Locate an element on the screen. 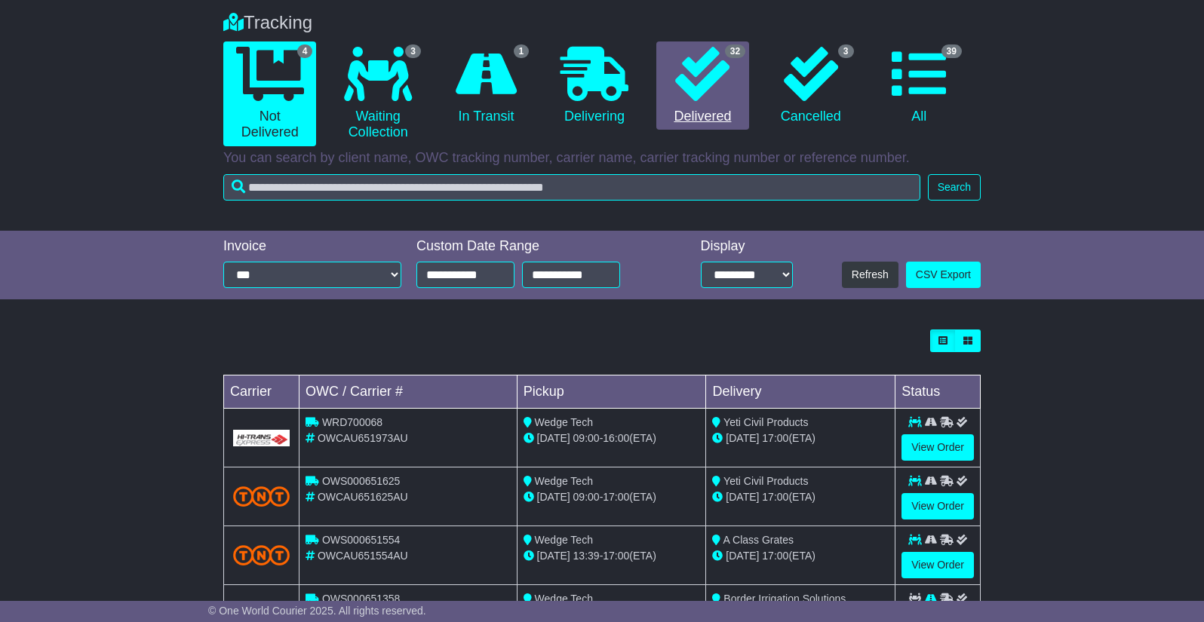 The height and width of the screenshot is (622, 1204). td: Status is located at coordinates (937, 392).